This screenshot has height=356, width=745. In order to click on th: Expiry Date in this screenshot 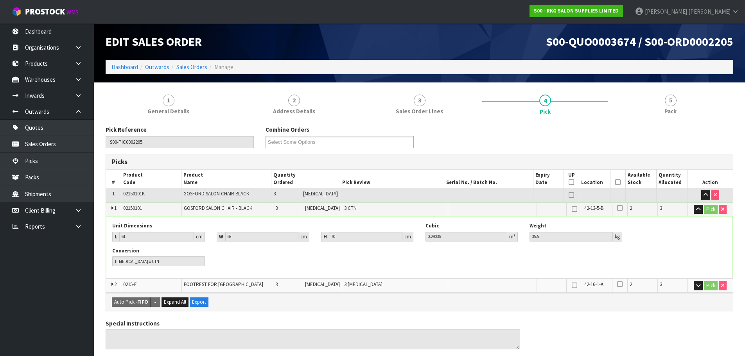, I will do `click(548, 179)`.